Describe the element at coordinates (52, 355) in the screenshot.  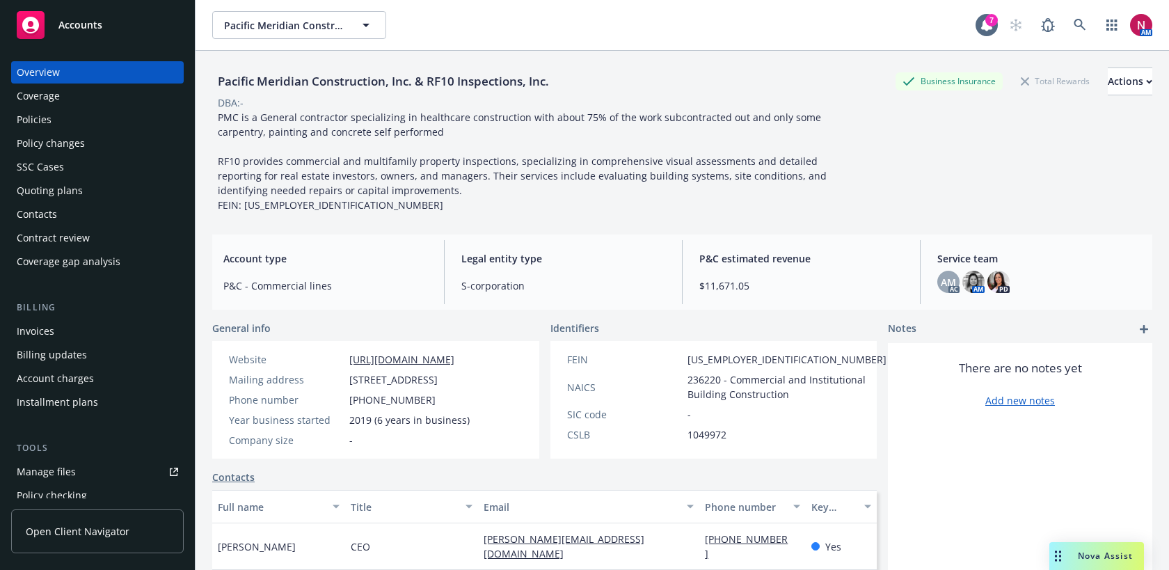
I see `div: Billing updates` at that location.